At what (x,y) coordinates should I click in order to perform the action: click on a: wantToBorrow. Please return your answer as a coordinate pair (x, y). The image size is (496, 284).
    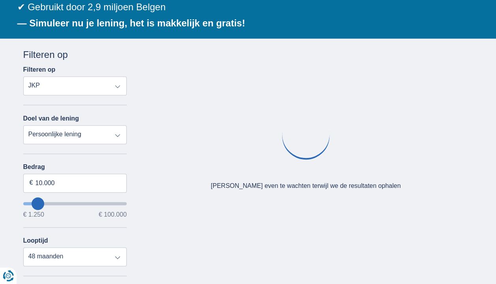
    Looking at the image, I should click on (75, 204).